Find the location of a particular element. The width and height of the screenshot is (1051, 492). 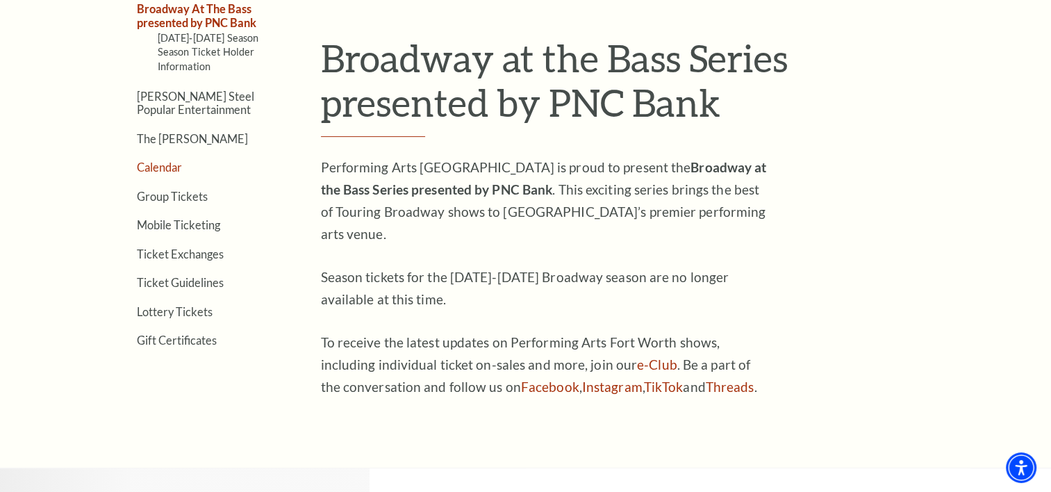

a: Instagram - open in a new tab is located at coordinates (612, 386).